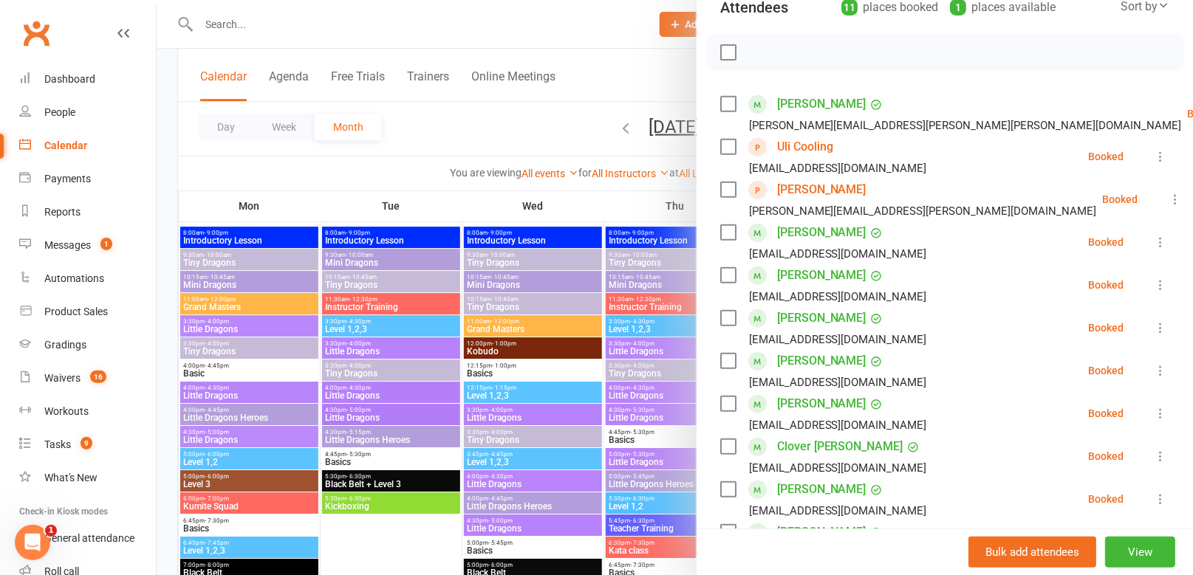 The width and height of the screenshot is (1193, 575). What do you see at coordinates (87, 378) in the screenshot?
I see `a: Waivers 16` at bounding box center [87, 378].